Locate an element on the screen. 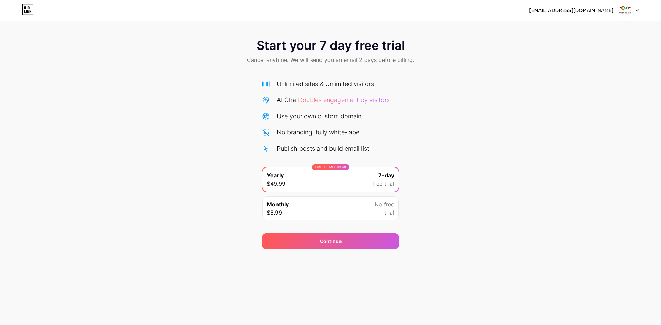  div: Use your own custom domain is located at coordinates (319, 116).